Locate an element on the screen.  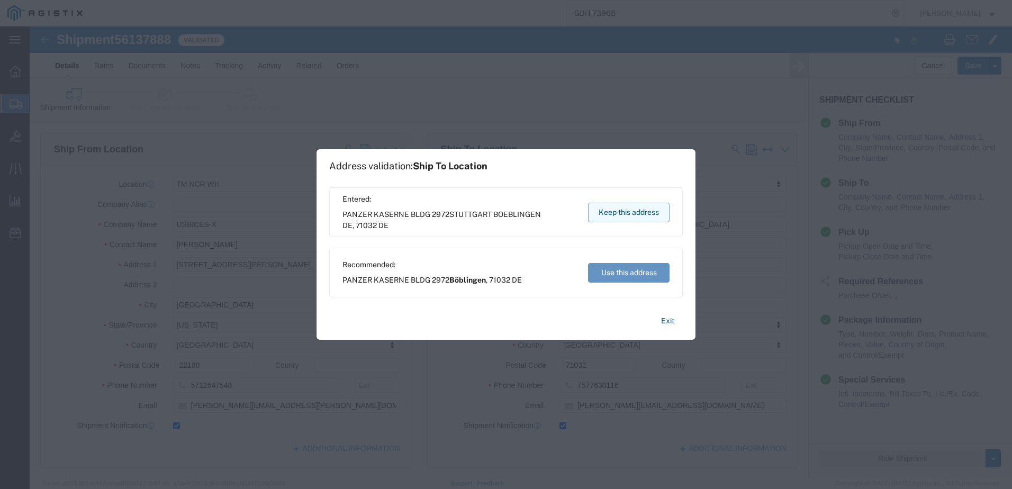
span: Böblingen is located at coordinates (467, 280).